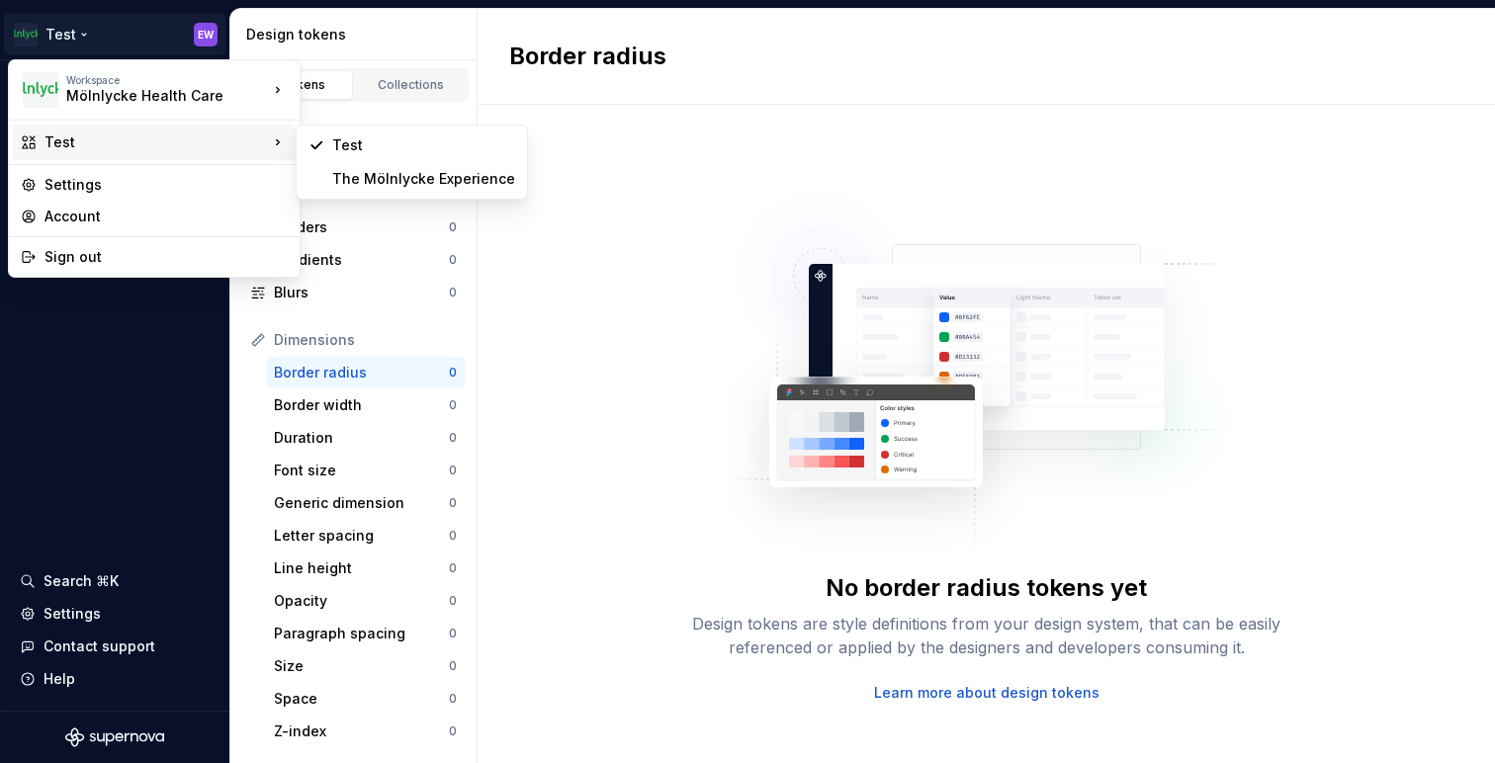 This screenshot has width=1495, height=763. I want to click on div: Sign out, so click(166, 257).